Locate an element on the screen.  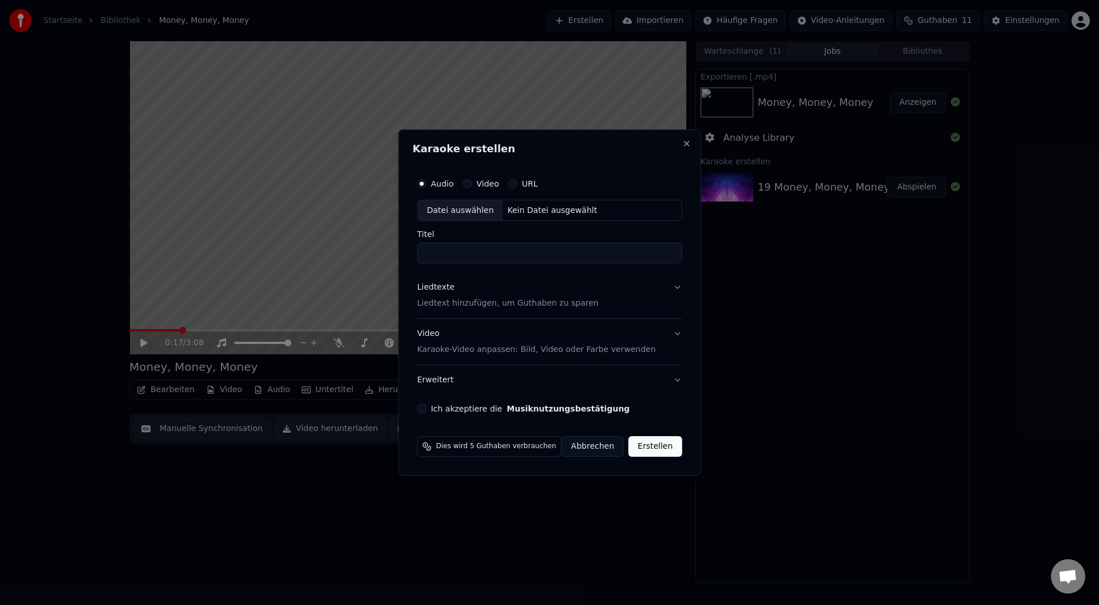
label: Video is located at coordinates (487, 184).